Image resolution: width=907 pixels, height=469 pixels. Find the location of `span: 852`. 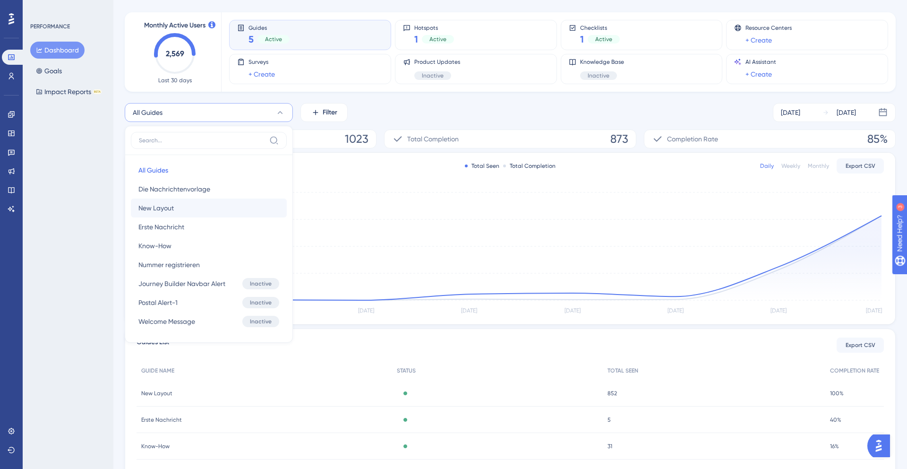

span: 852 is located at coordinates (612, 393).